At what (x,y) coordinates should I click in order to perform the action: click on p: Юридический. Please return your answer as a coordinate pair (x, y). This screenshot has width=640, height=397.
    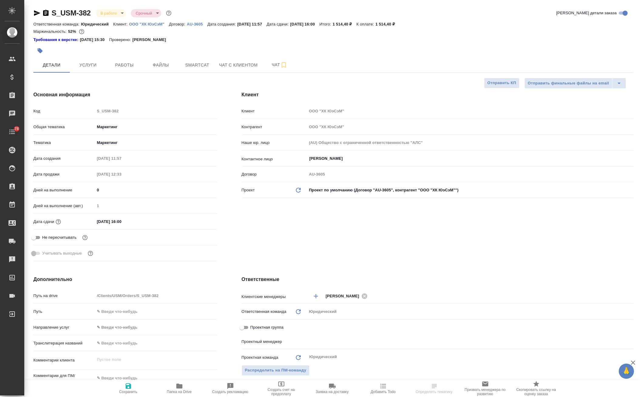
    Looking at the image, I should click on (97, 24).